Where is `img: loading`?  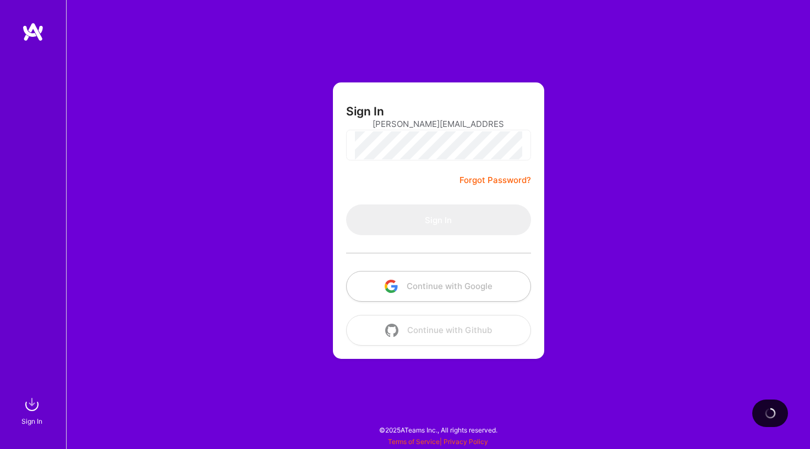
img: loading is located at coordinates (770, 414).